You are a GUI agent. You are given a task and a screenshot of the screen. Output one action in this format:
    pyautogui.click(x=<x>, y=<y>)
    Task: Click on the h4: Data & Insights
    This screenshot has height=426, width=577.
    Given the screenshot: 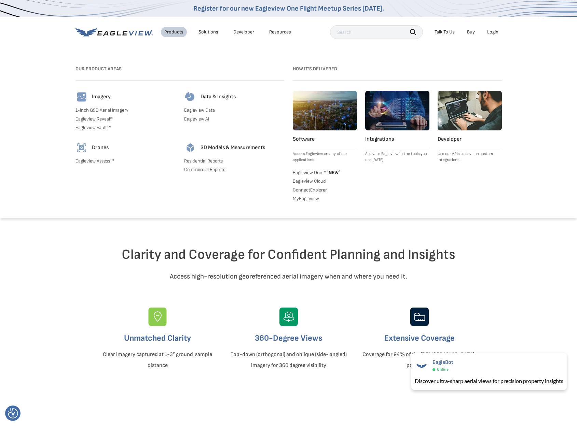 What is the action you would take?
    pyautogui.click(x=218, y=97)
    